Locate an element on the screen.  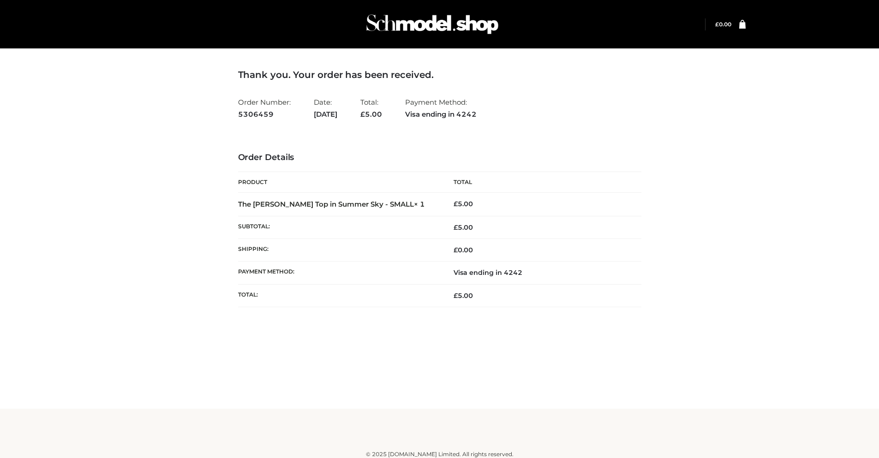
th: Subtotal: is located at coordinates (339, 227).